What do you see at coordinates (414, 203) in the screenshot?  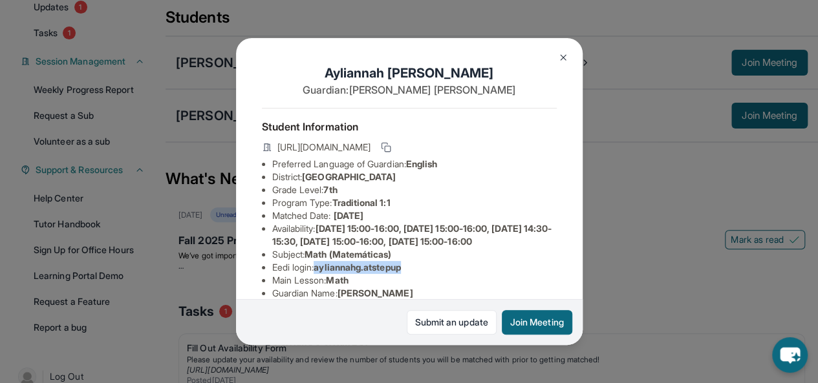 I see `li: Program Type:` at bounding box center [414, 203].